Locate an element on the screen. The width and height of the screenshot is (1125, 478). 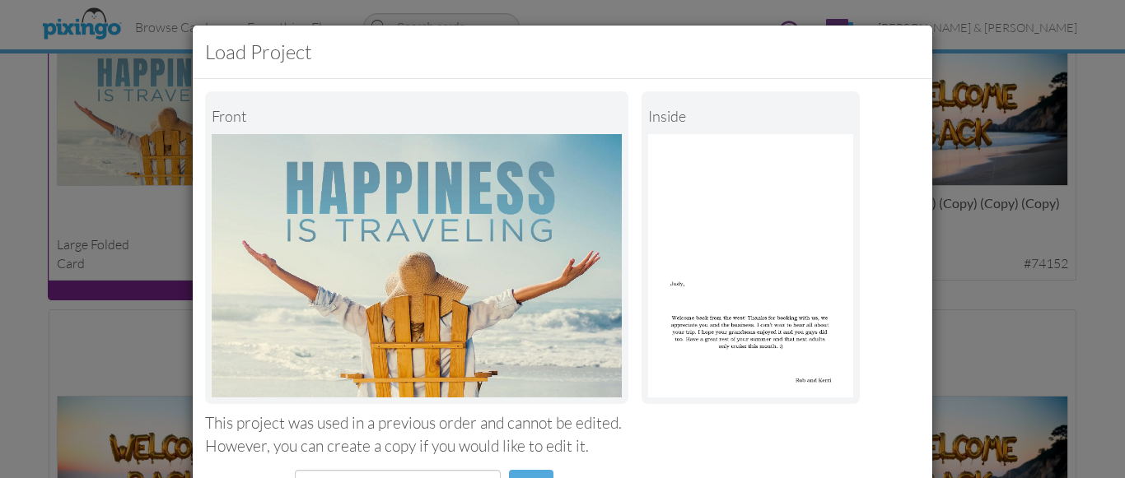
div: Front is located at coordinates (417, 116).